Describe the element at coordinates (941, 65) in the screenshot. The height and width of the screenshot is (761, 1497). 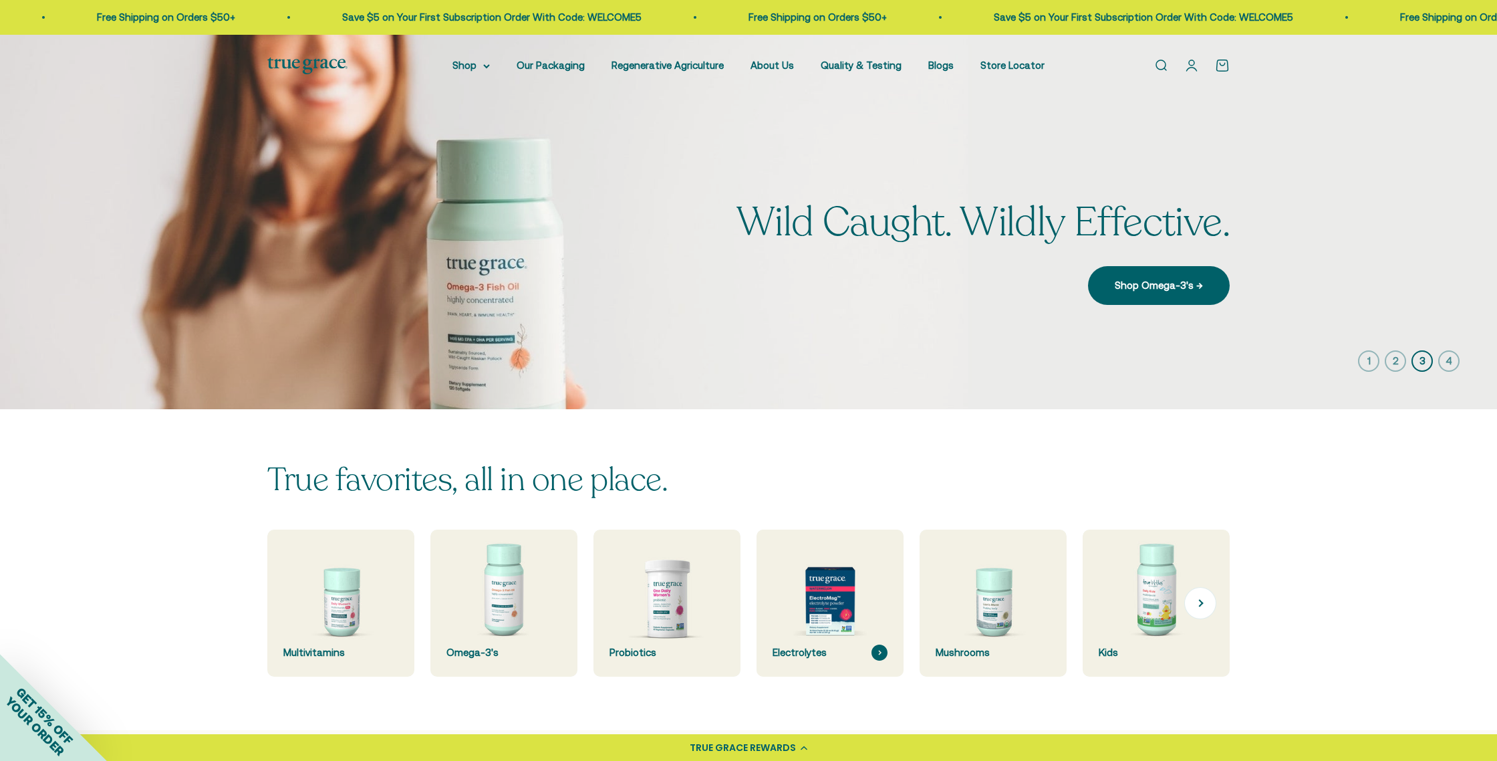
I see `a: Blogs` at that location.